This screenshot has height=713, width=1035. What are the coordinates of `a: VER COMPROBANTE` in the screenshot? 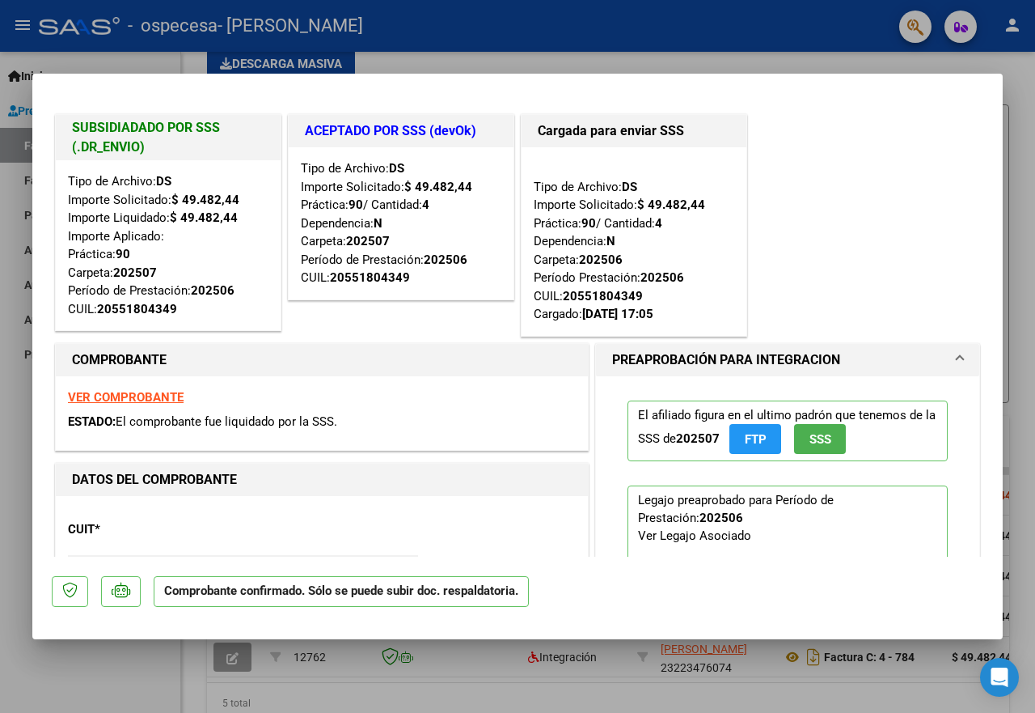 It's located at (125, 397).